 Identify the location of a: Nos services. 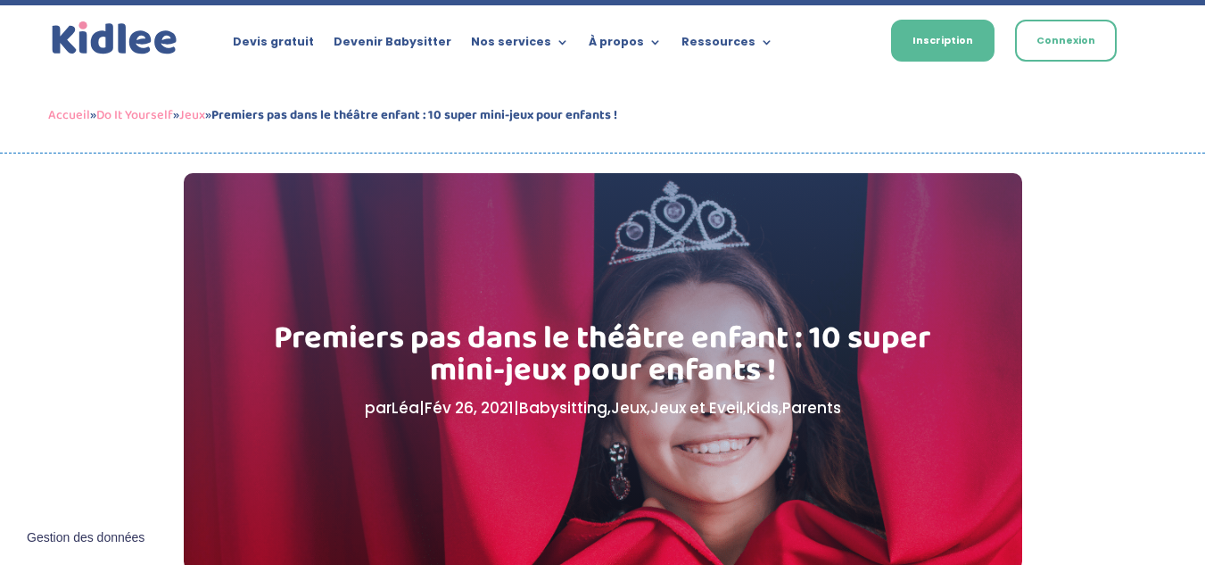
(520, 45).